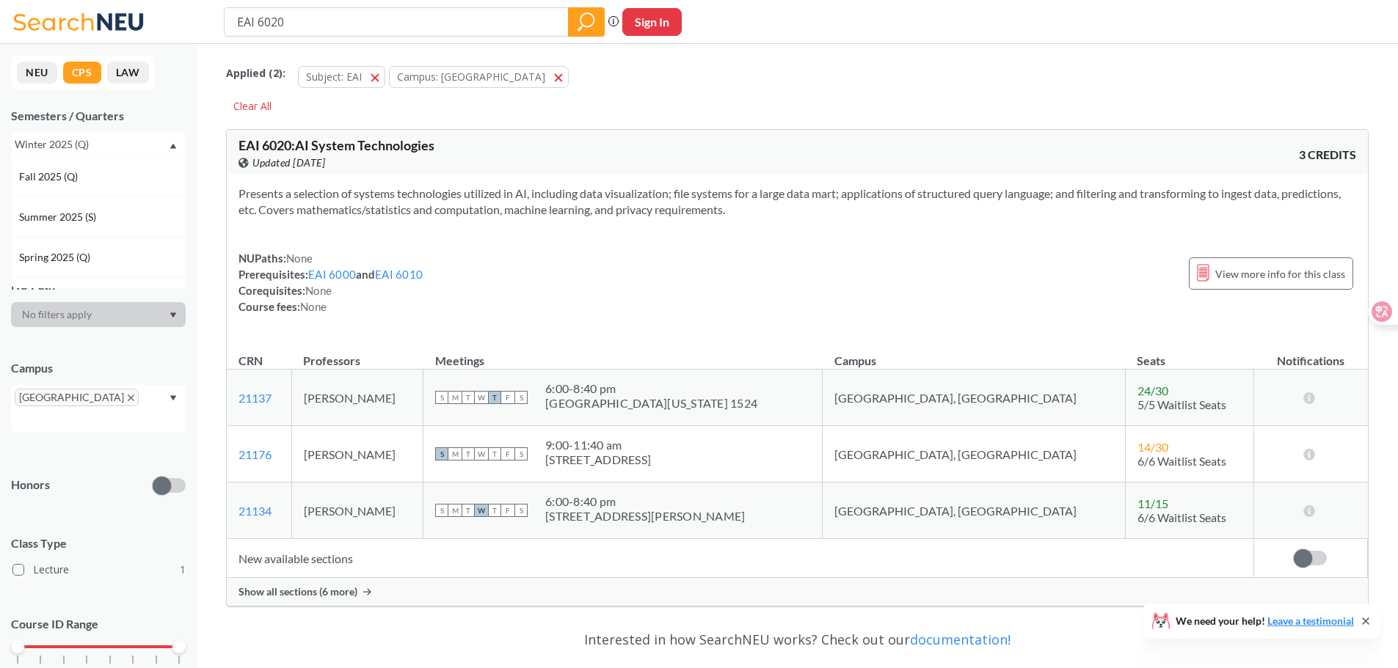  Describe the element at coordinates (91, 145) in the screenshot. I see `div: Winter 2025 (Q)` at that location.